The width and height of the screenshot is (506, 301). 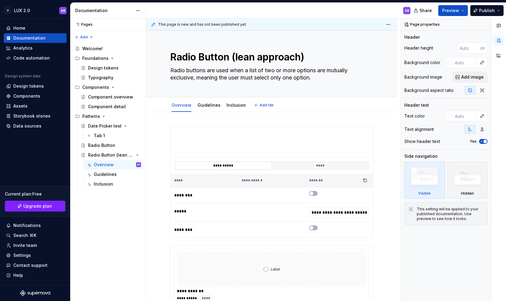 I want to click on div: Design system data, so click(x=23, y=76).